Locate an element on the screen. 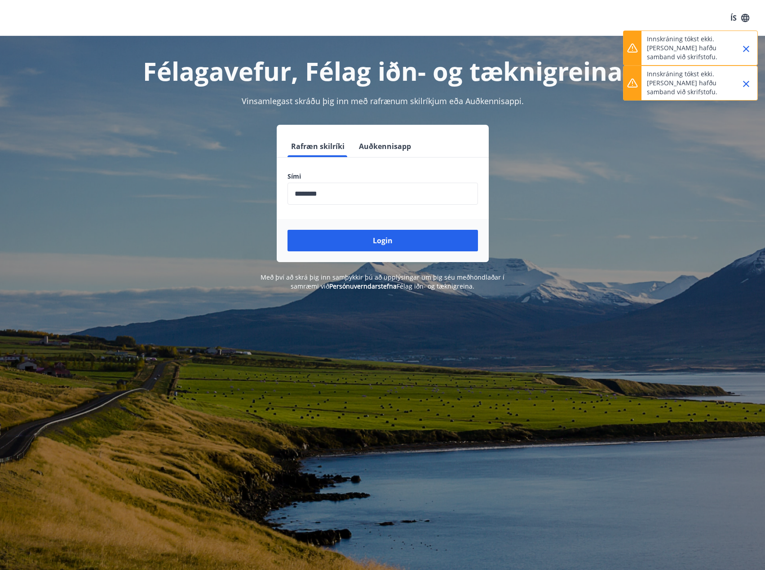 This screenshot has height=570, width=765. h1: Félagavefur, Félag iðn- og tæknigreina is located at coordinates (383, 71).